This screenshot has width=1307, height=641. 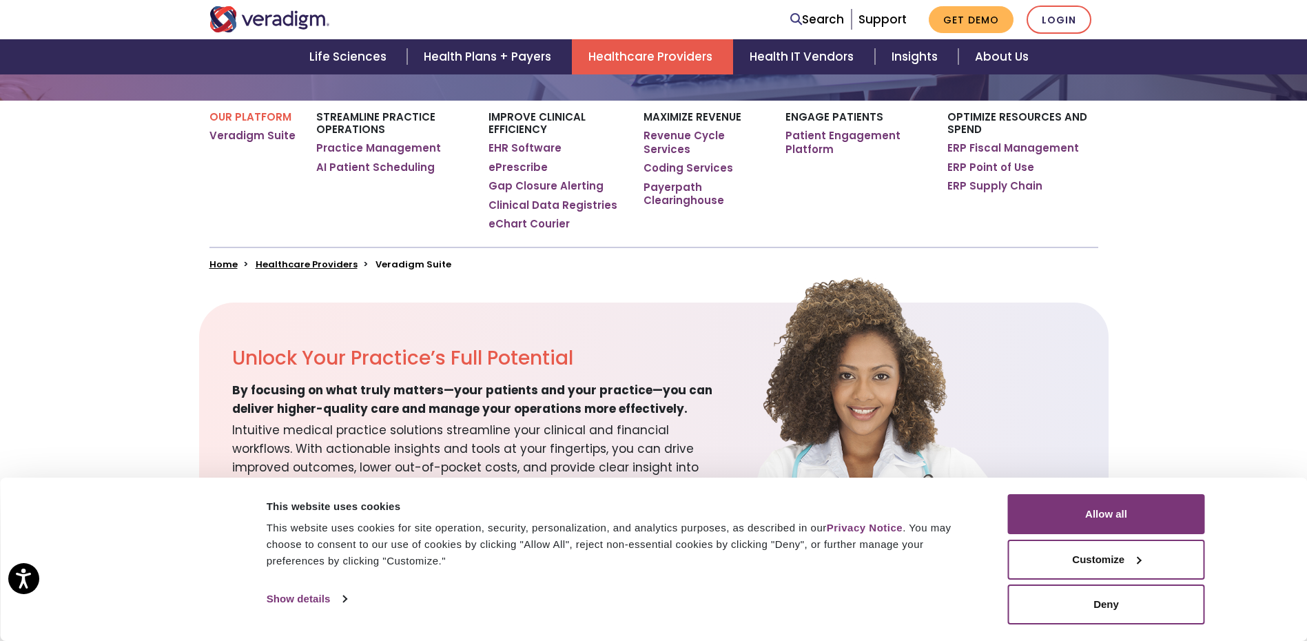 What do you see at coordinates (489, 57) in the screenshot?
I see `a: Health Plans + Payers` at bounding box center [489, 57].